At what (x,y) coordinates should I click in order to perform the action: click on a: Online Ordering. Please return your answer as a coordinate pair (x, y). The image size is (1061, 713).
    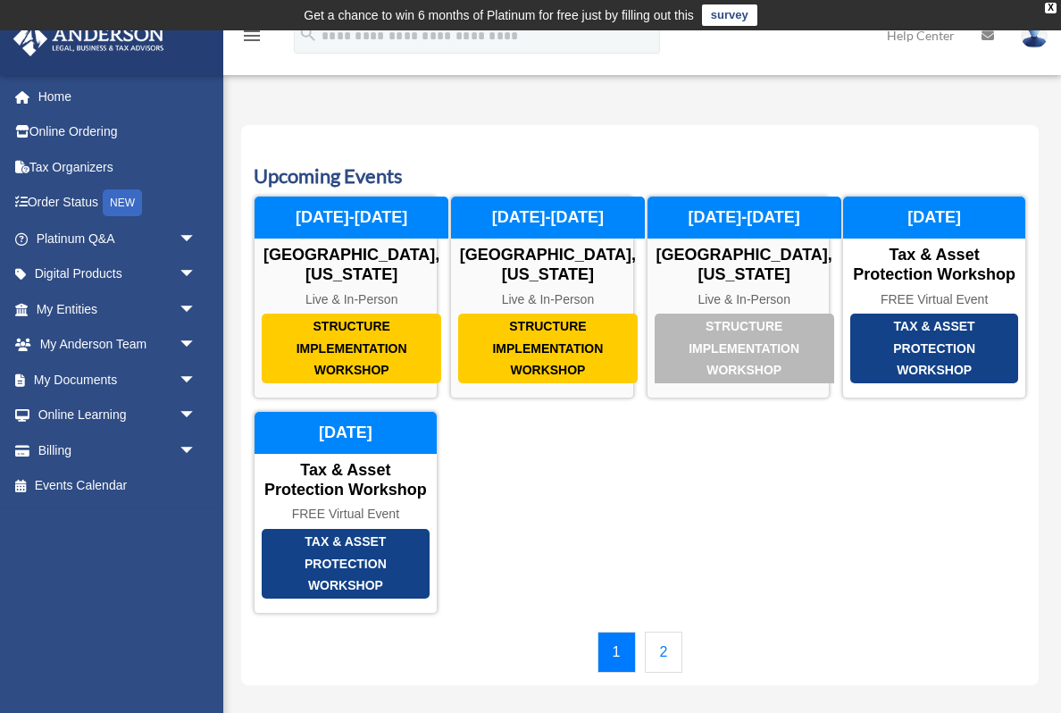
    Looking at the image, I should click on (118, 132).